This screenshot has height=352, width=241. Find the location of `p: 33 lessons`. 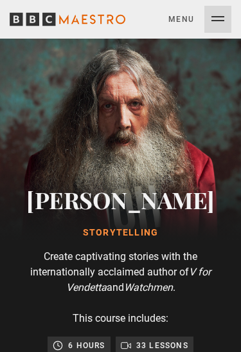

p: 33 lessons is located at coordinates (162, 346).